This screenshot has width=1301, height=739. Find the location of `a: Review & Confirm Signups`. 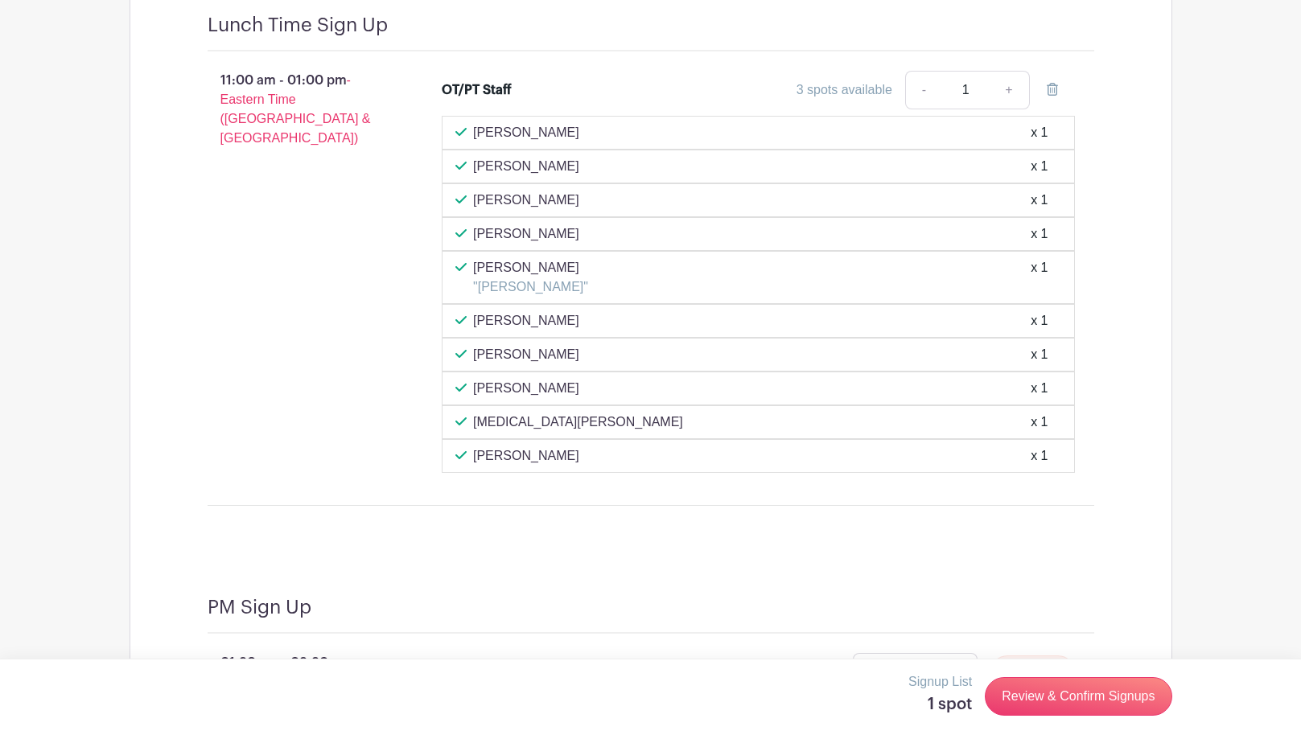

a: Review & Confirm Signups is located at coordinates (1078, 697).